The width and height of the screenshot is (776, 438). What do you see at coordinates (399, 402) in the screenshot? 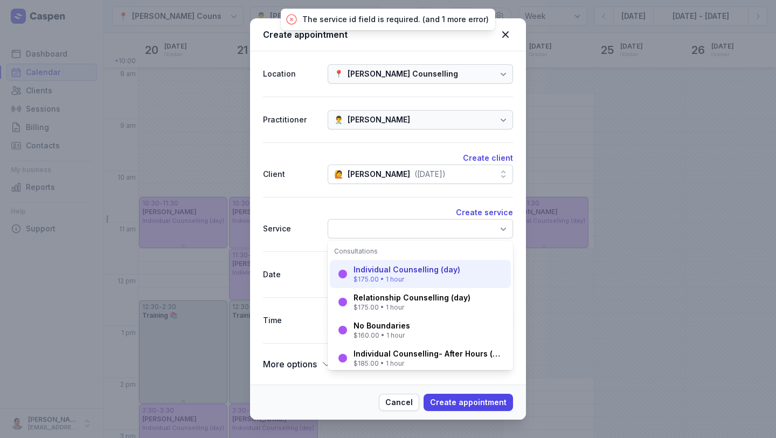
I see `span: Cancel` at bounding box center [399, 402].